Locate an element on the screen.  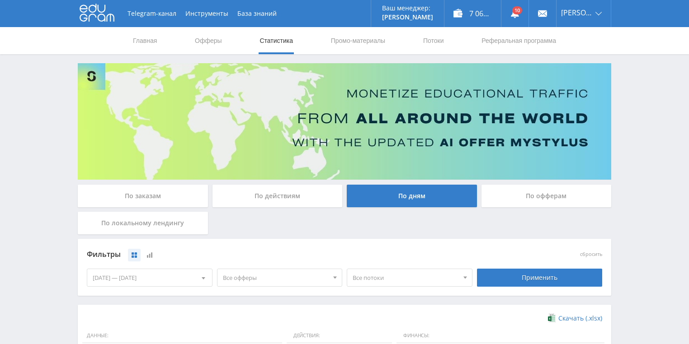
span: Действия: is located at coordinates (339, 336).